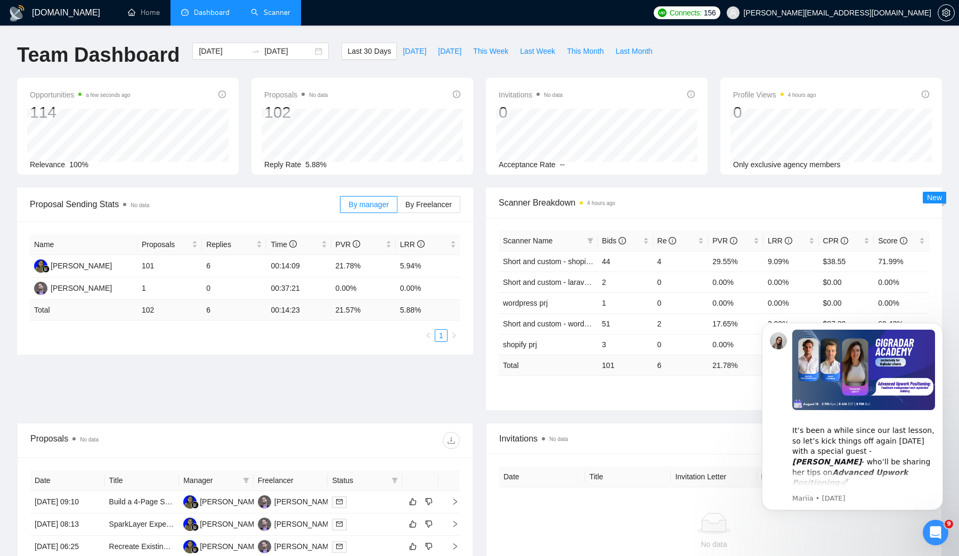  What do you see at coordinates (791, 261) in the screenshot?
I see `td: 9.09%` at bounding box center [791, 261].